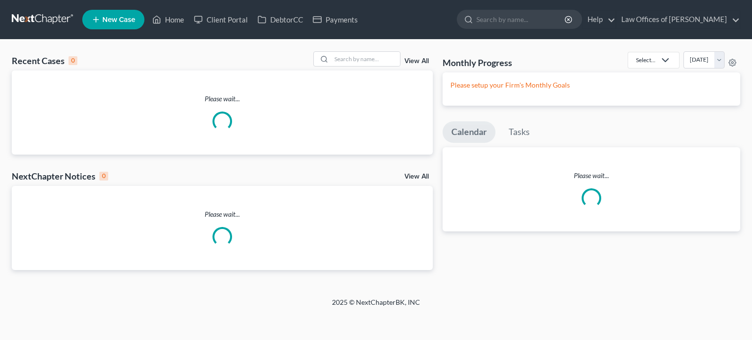 The width and height of the screenshot is (752, 340). Describe the element at coordinates (168, 20) in the screenshot. I see `a: Home` at that location.